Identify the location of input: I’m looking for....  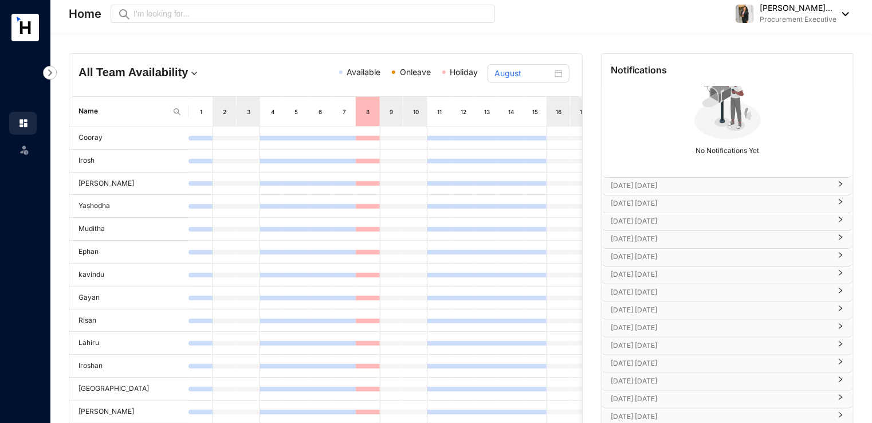
(311, 14).